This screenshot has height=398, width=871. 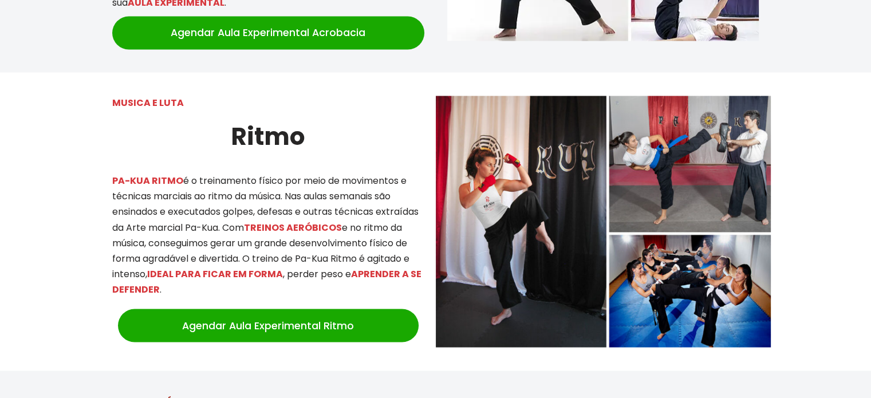 What do you see at coordinates (148, 103) in the screenshot?
I see `mark: MUSICA E LUTA` at bounding box center [148, 103].